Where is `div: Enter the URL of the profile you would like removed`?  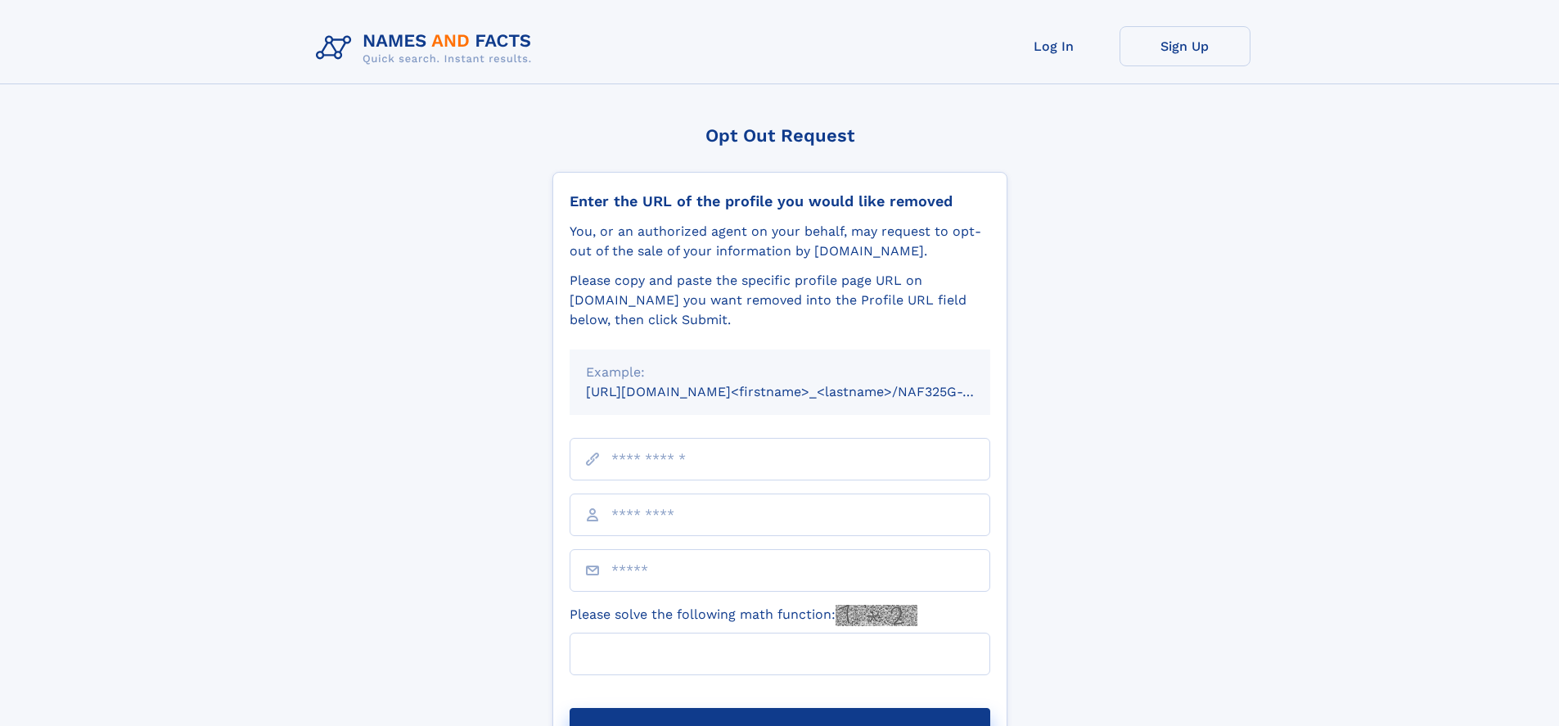 div: Enter the URL of the profile you would like removed is located at coordinates (780, 201).